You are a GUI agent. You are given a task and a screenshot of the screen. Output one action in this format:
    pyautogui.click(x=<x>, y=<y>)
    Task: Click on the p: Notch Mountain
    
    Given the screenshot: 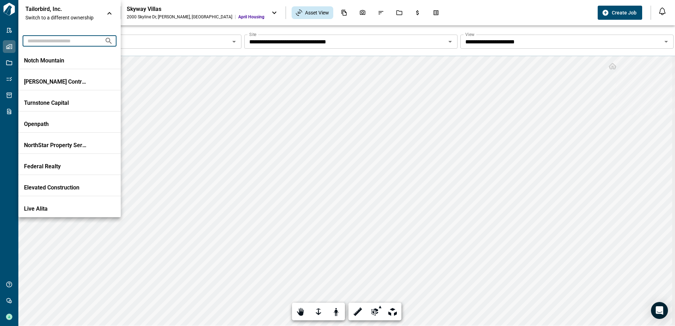 What is the action you would take?
    pyautogui.click(x=56, y=61)
    